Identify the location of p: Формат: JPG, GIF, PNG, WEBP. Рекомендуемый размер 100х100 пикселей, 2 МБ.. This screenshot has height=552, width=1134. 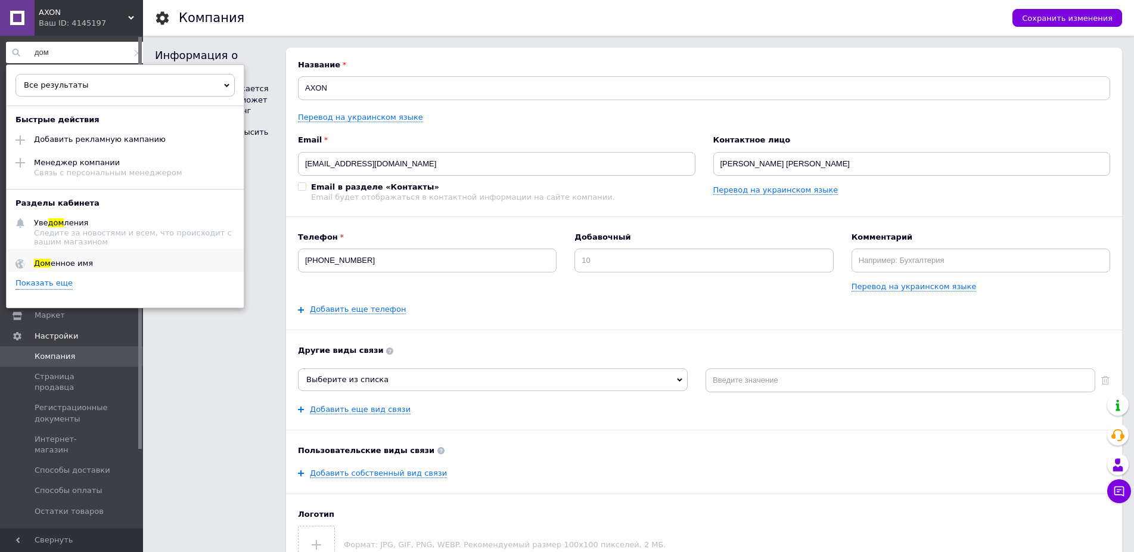
(727, 544).